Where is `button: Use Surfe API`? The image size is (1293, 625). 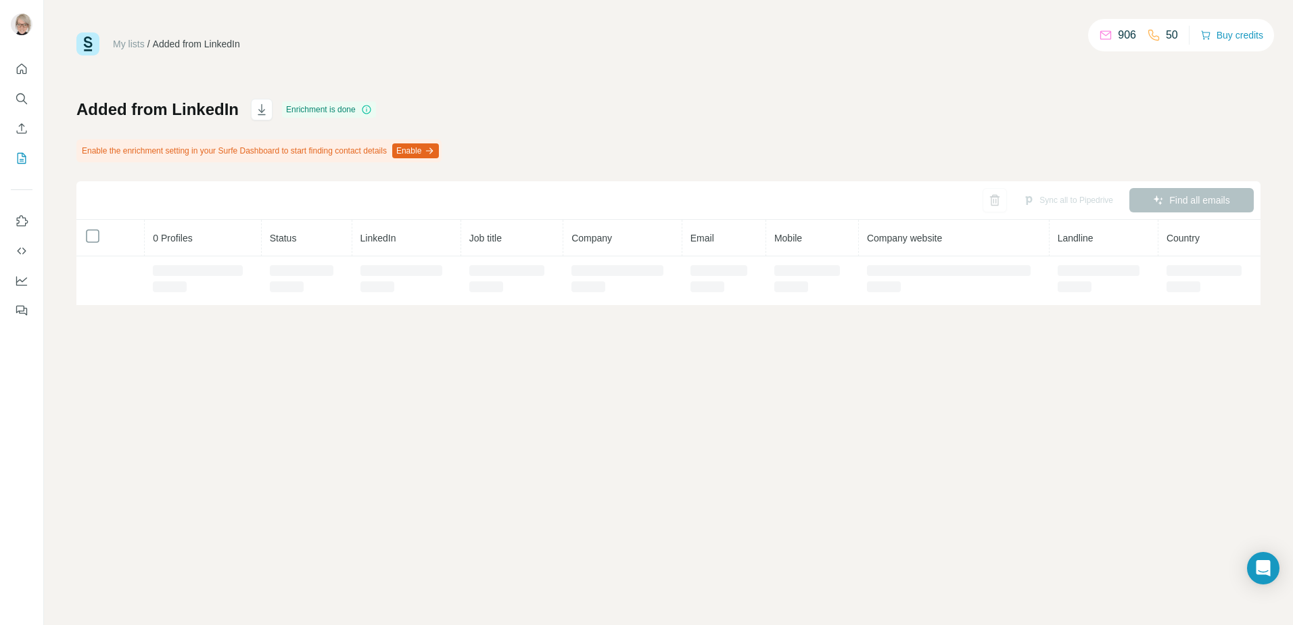 button: Use Surfe API is located at coordinates (22, 251).